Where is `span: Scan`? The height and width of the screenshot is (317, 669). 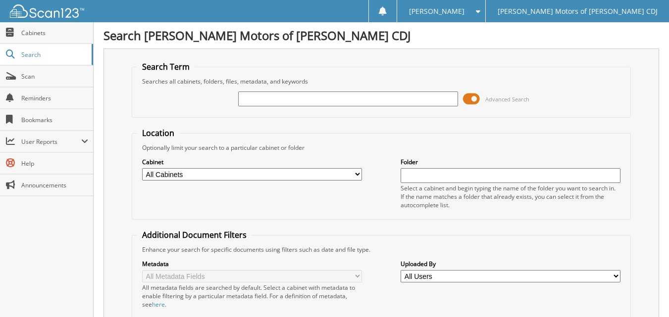
span: Scan is located at coordinates (54, 76).